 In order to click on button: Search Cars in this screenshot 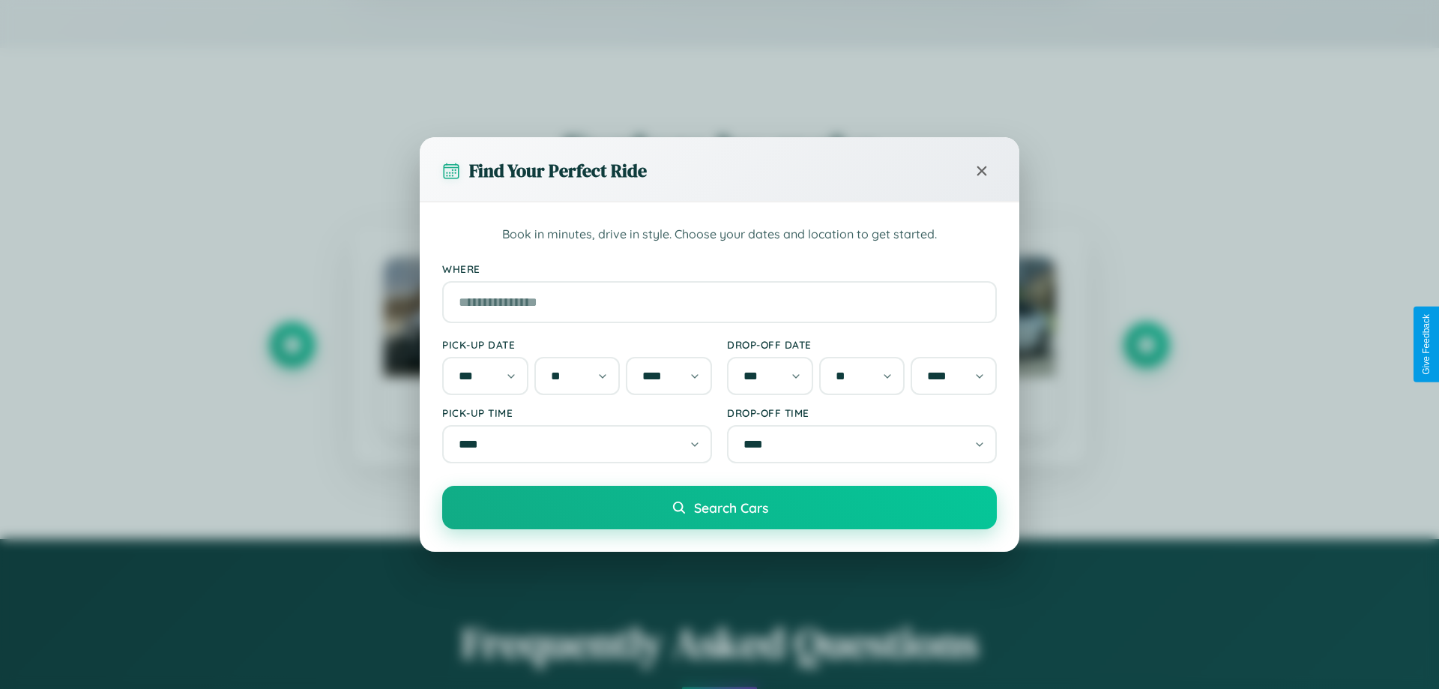, I will do `click(719, 507)`.